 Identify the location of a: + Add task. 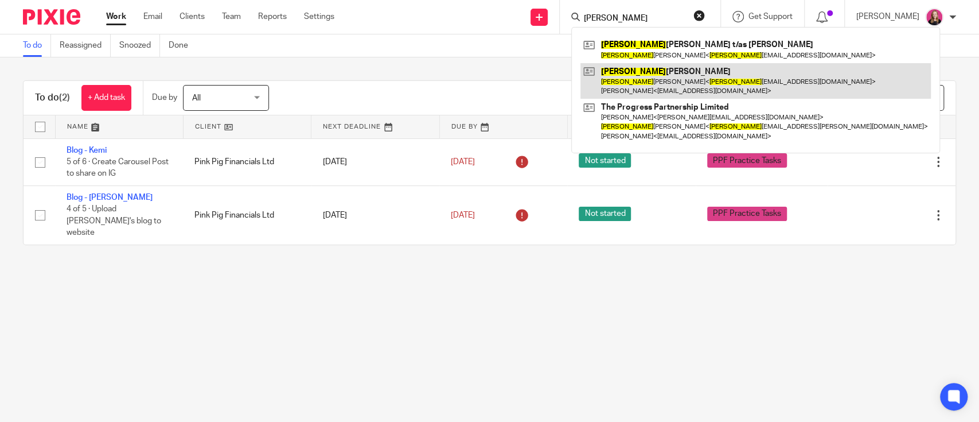
(106, 98).